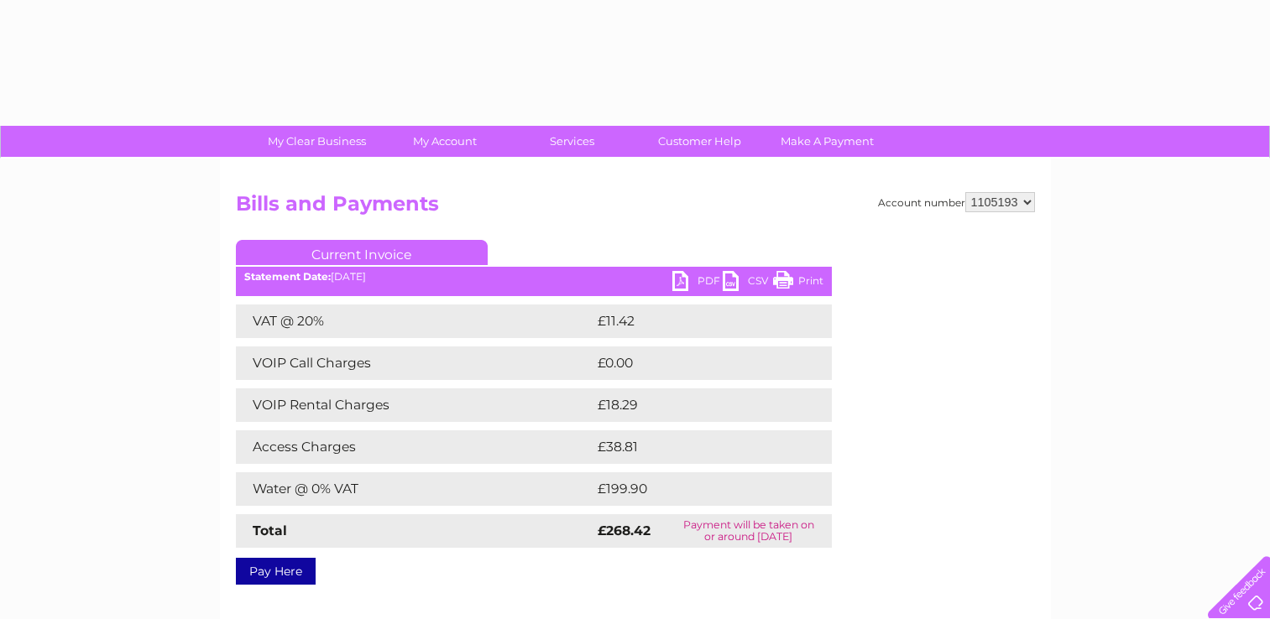 Image resolution: width=1270 pixels, height=619 pixels. What do you see at coordinates (798, 283) in the screenshot?
I see `a: Print` at bounding box center [798, 283].